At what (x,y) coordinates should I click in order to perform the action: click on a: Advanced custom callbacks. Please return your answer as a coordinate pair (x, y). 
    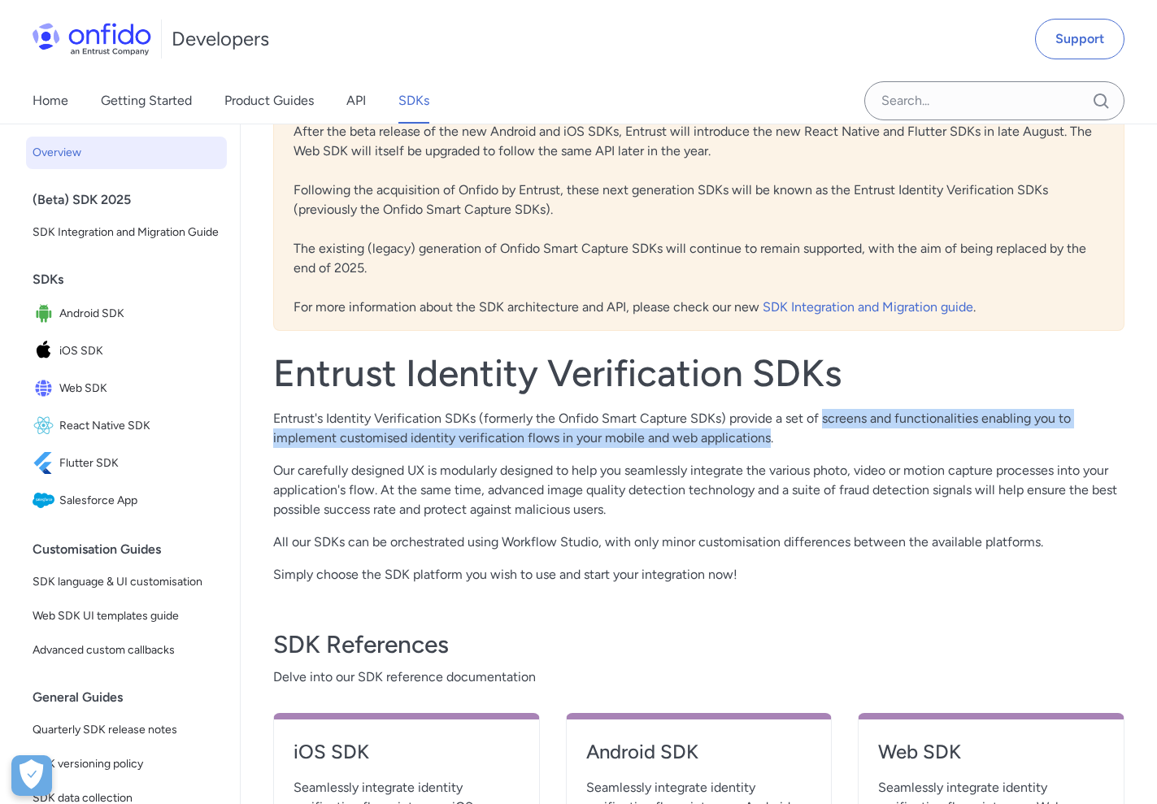
    Looking at the image, I should click on (126, 651).